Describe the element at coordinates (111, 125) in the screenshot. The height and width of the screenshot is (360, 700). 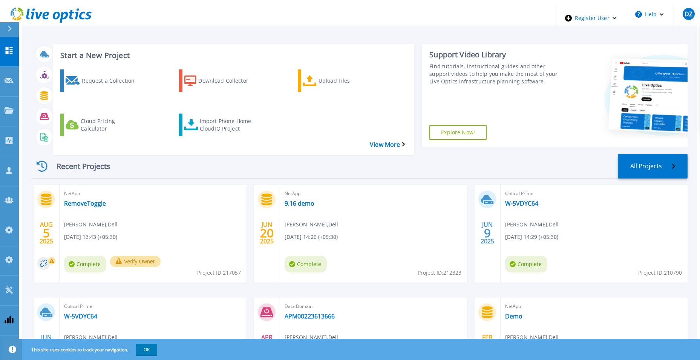
I see `div: Cloud Pricing Calculator` at that location.